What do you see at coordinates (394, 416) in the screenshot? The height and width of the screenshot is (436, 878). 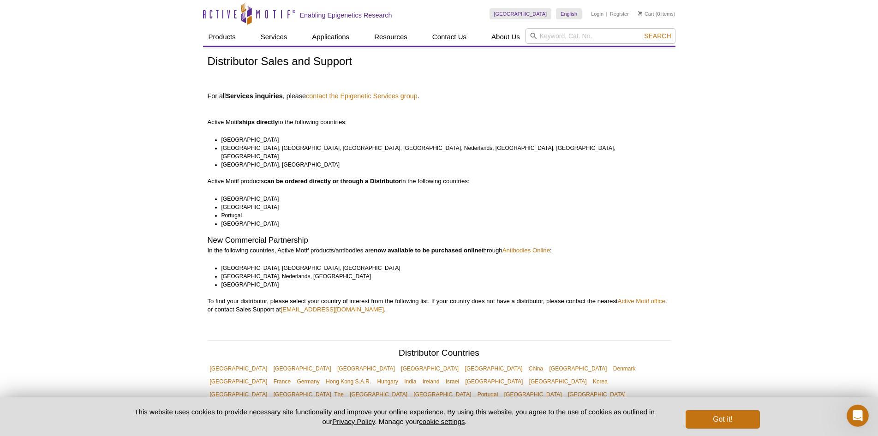 I see `p: This website uses cookies to provide necessary site functionality and improve your online experie...` at bounding box center [394, 416].